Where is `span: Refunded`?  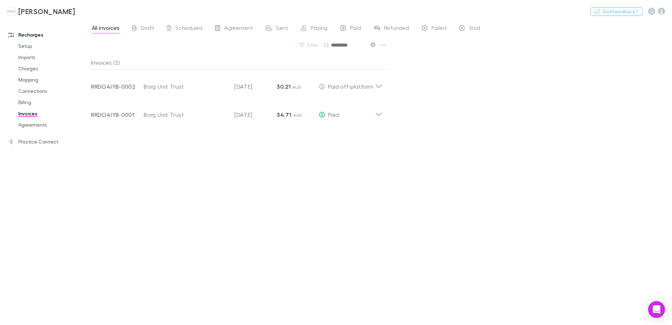 span: Refunded is located at coordinates (397, 29).